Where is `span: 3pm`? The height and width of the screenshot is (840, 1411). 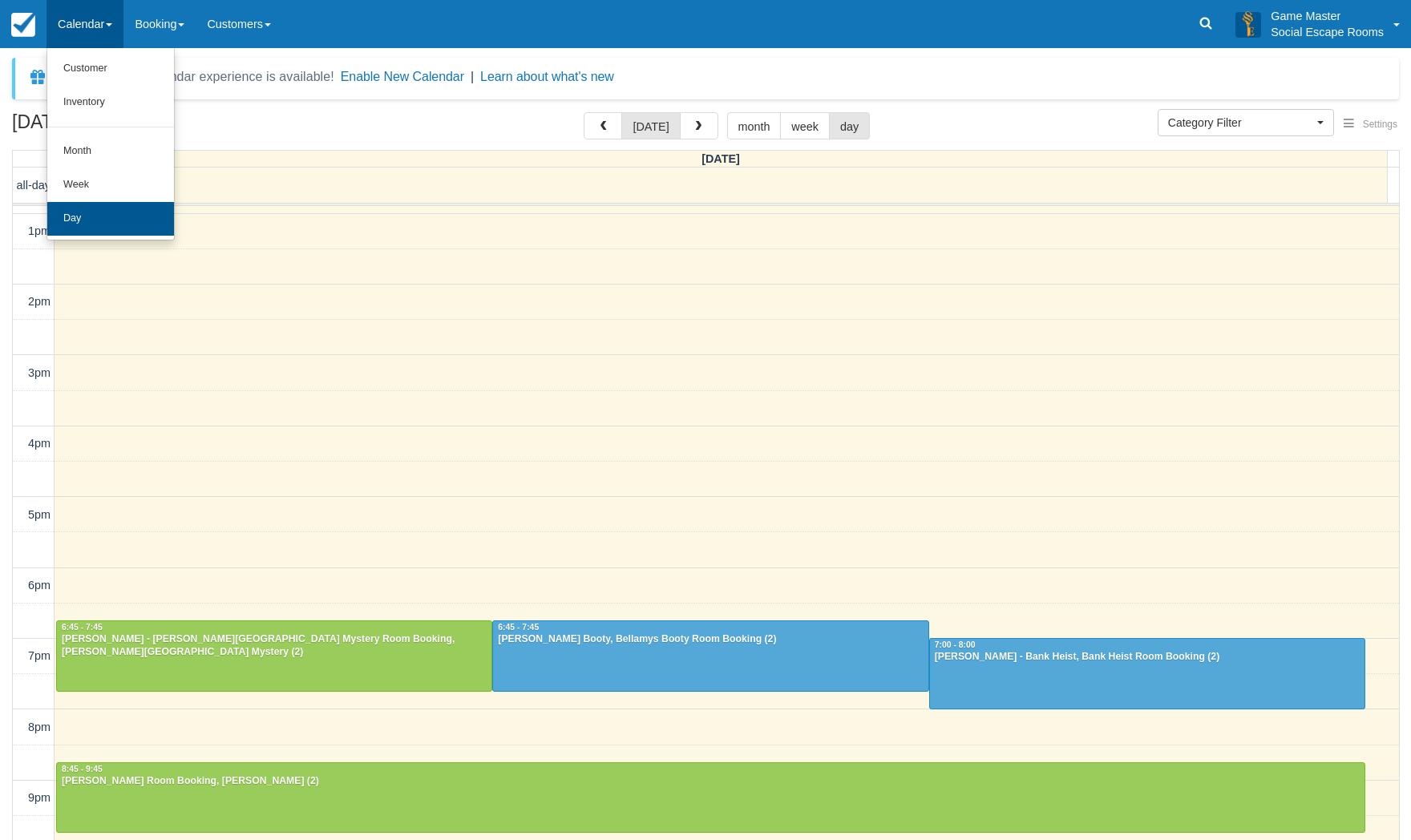
span: 3pm is located at coordinates (39, 373).